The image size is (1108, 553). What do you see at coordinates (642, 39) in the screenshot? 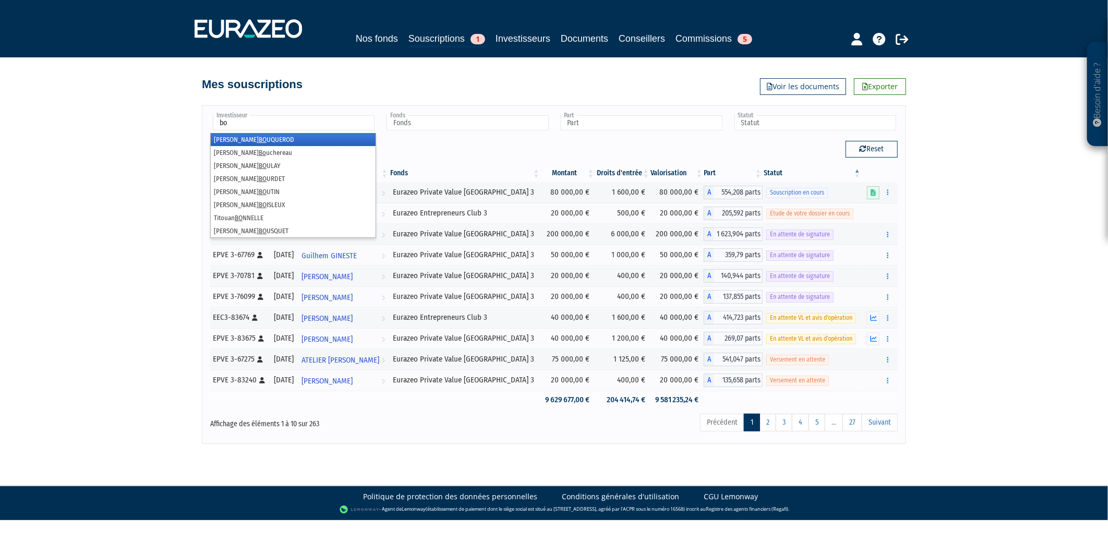
I see `a: Conseillers` at bounding box center [642, 39].